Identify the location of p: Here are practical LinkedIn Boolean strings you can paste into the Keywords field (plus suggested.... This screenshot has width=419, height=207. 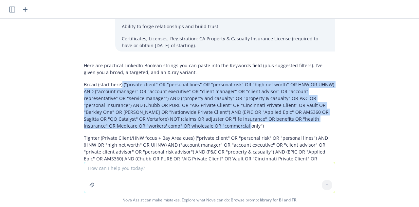
(210, 69).